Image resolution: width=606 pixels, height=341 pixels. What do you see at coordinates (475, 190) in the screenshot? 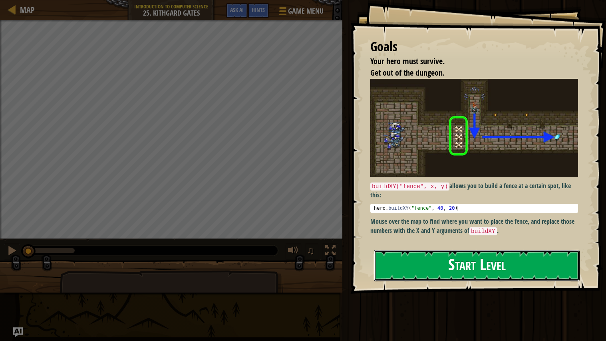
I see `p: allows you to build a fence at a certain spot, like this:` at bounding box center [475, 190].